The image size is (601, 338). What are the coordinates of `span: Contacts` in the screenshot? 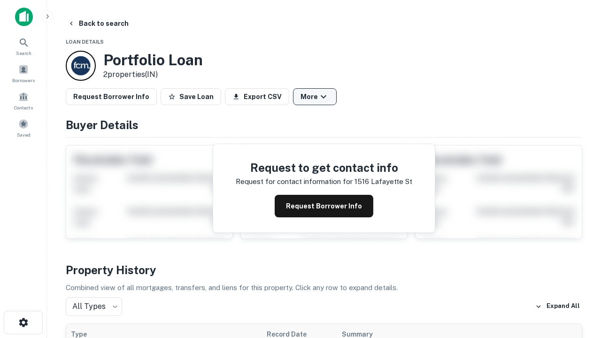 It's located at (23, 108).